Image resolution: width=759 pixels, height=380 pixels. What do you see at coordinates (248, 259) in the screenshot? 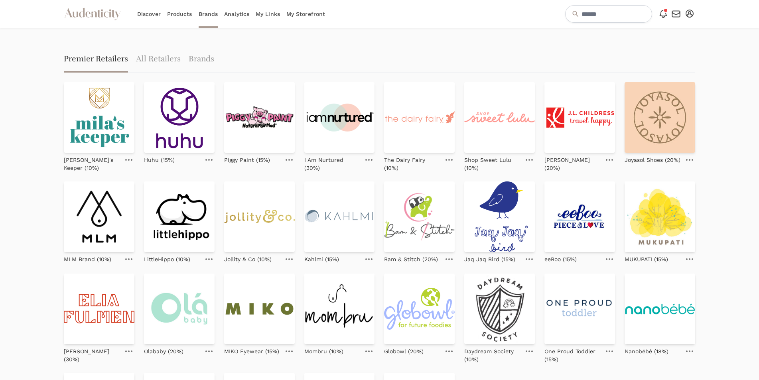
I see `p: Jollity & Co (10%)` at bounding box center [248, 259].